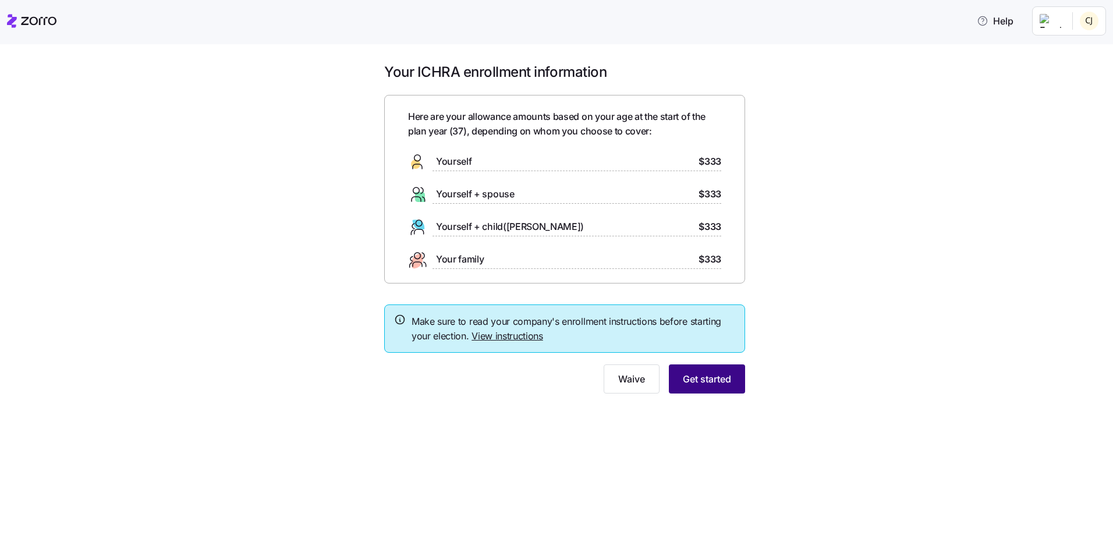  Describe the element at coordinates (995, 21) in the screenshot. I see `button: Help` at that location.